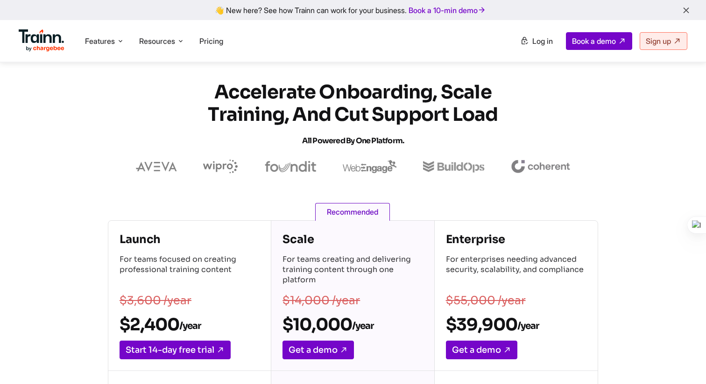  Describe the element at coordinates (353, 271) in the screenshot. I see `p: For teams creating and delivering training content through one platform` at that location.